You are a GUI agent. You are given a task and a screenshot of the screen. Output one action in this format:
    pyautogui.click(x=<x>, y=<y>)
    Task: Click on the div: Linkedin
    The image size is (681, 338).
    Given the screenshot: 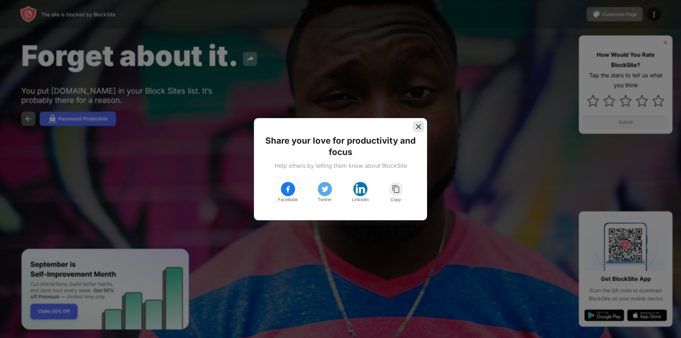 What is the action you would take?
    pyautogui.click(x=360, y=200)
    